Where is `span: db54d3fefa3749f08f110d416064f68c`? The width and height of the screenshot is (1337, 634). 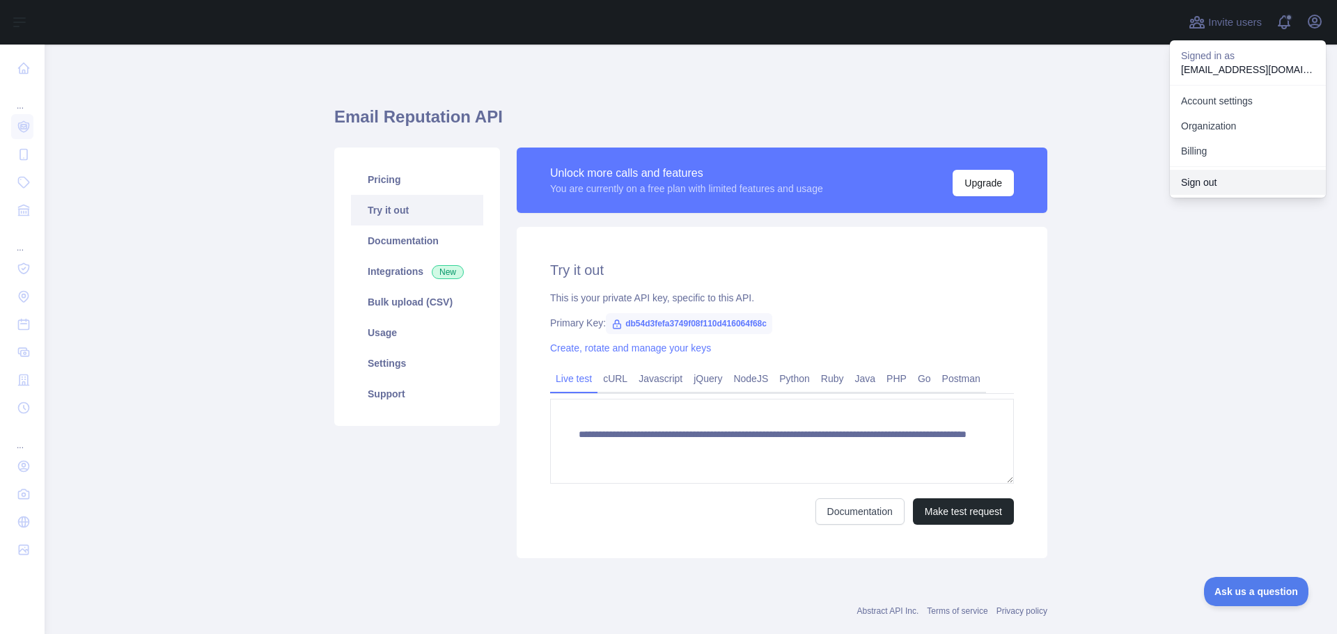 span: db54d3fefa3749f08f110d416064f68c is located at coordinates (689, 324).